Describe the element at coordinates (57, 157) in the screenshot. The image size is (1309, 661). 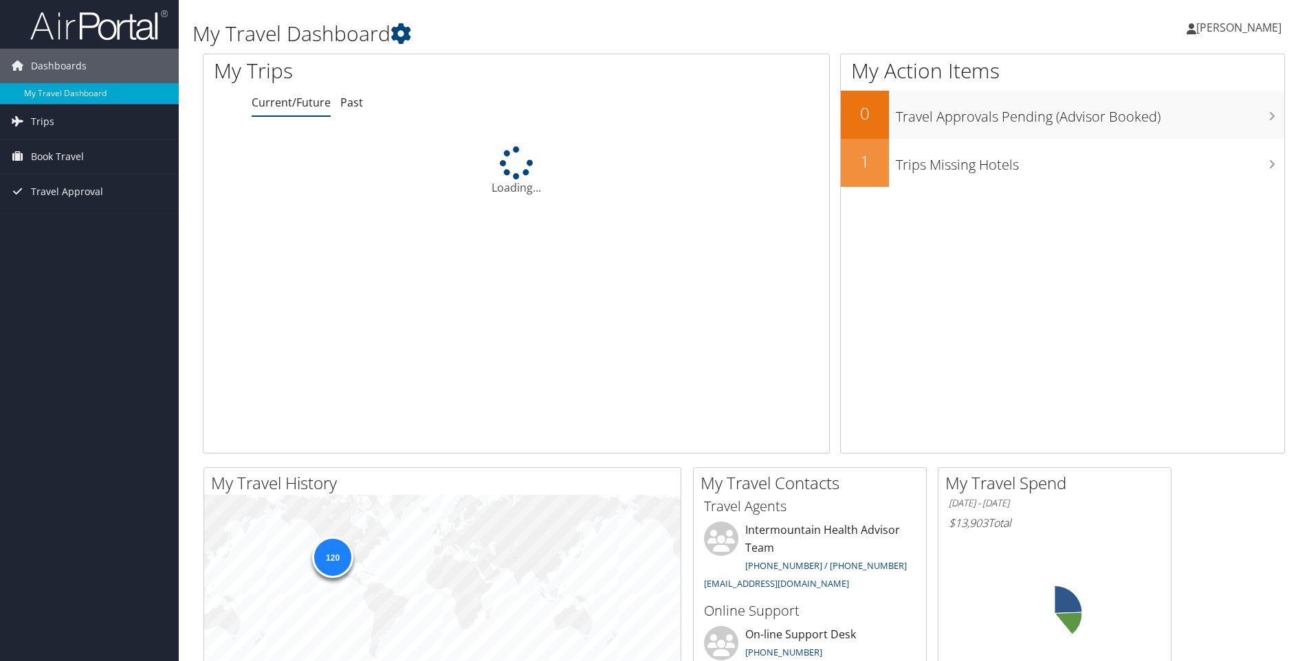
I see `span: Book Travel` at that location.